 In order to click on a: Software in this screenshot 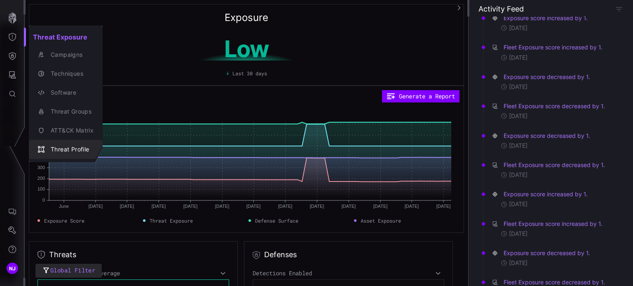, I will do `click(66, 93)`.